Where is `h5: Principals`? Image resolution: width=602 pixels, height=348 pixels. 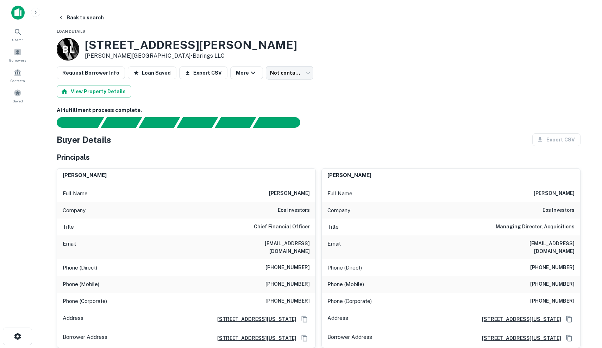 h5: Principals is located at coordinates (73, 157).